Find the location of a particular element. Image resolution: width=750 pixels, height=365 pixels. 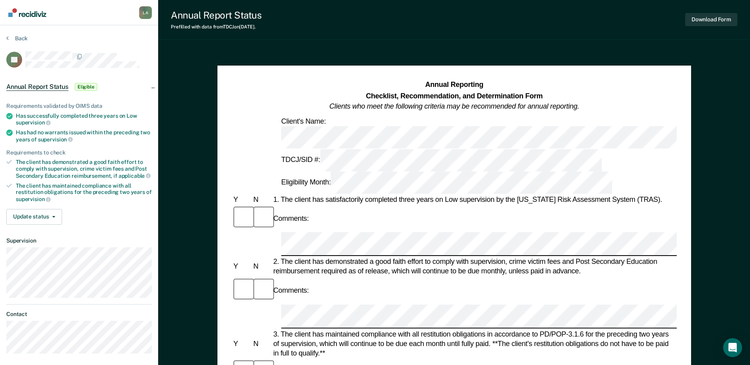

button: Profile dropdown button is located at coordinates (146, 13).